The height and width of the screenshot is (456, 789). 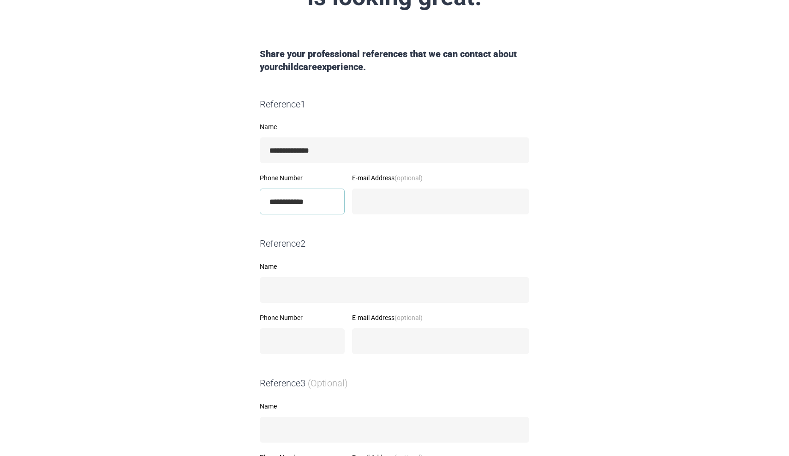 I want to click on div: Reference 1, so click(x=394, y=104).